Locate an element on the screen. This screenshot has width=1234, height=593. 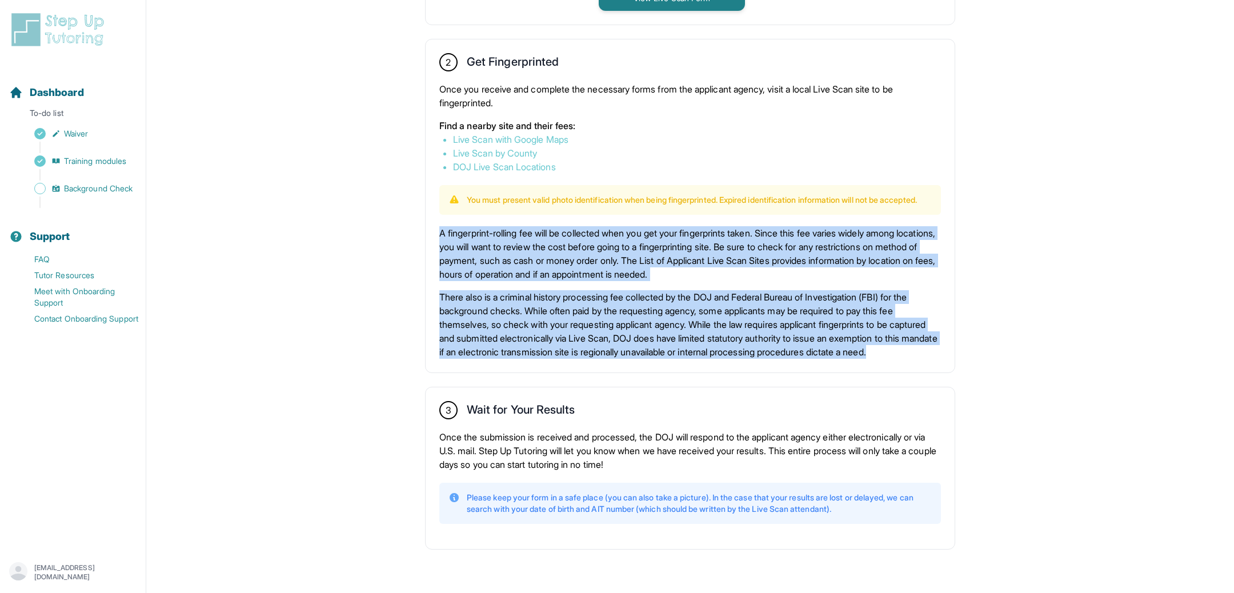
p: A fingerprint-rolling fee will be collected when you get your fingerprints taken. Since this fee ... is located at coordinates (690, 254).